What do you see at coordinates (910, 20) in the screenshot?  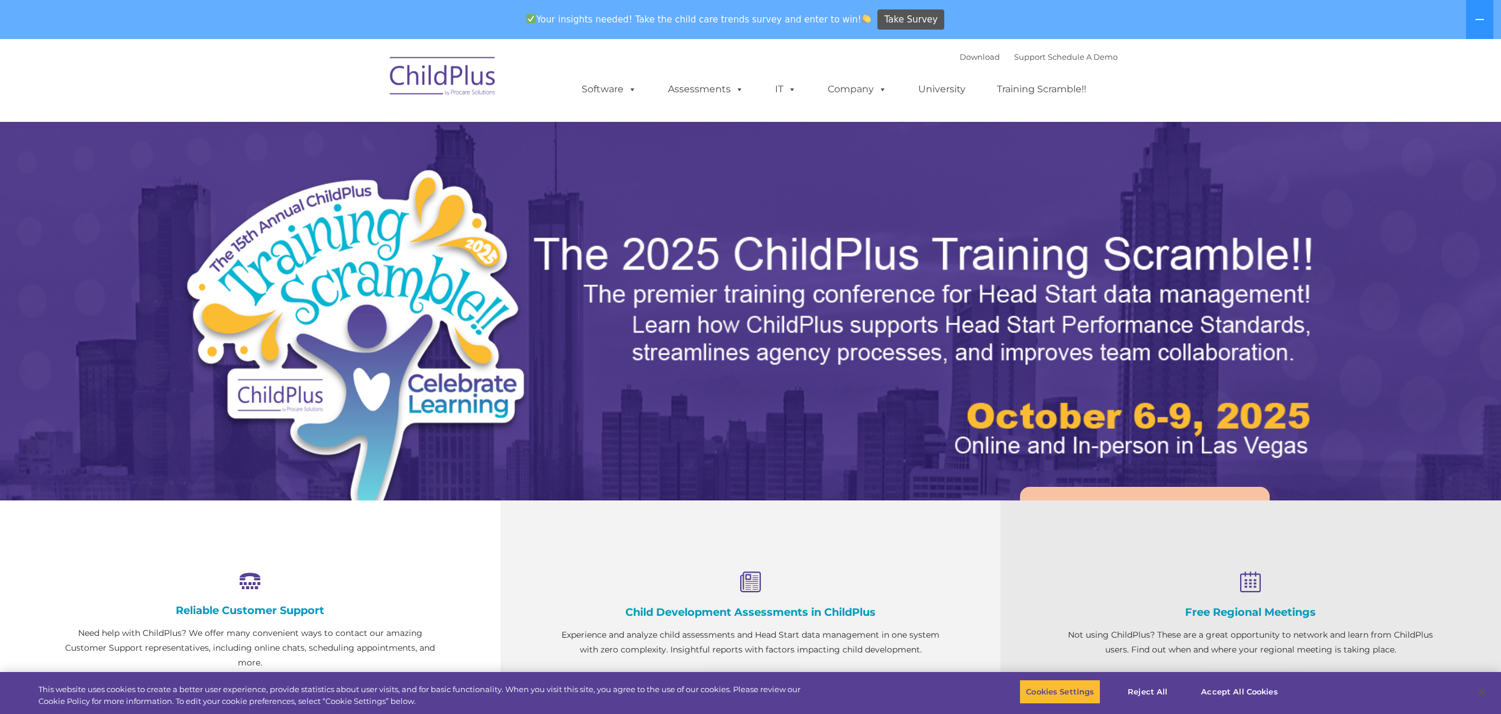 I see `a: Take Survey` at bounding box center [910, 20].